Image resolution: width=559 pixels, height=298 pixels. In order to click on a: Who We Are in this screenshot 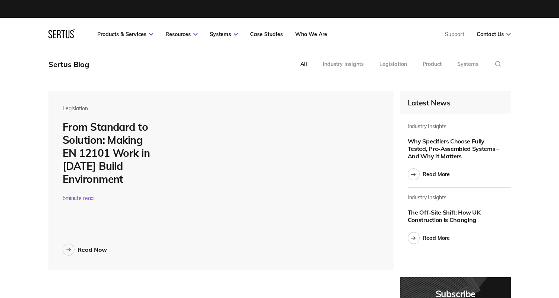, I will do `click(311, 34)`.